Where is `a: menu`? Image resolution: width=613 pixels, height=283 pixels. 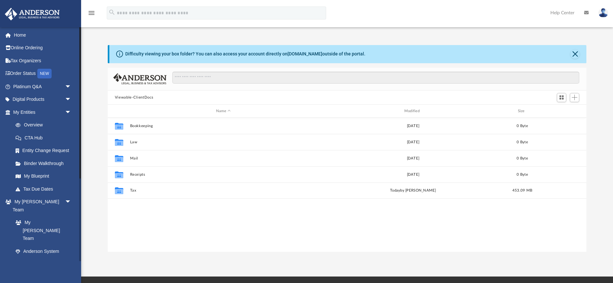 a: menu is located at coordinates (92, 15).